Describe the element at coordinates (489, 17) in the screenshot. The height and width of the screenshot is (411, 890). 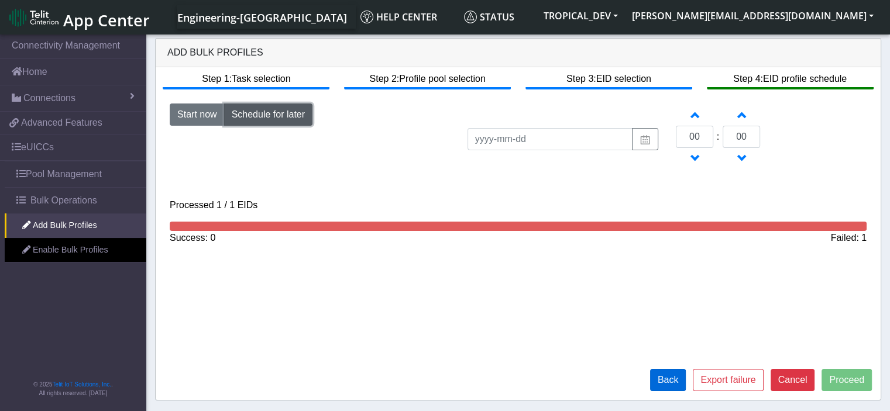
I see `span: Status` at that location.